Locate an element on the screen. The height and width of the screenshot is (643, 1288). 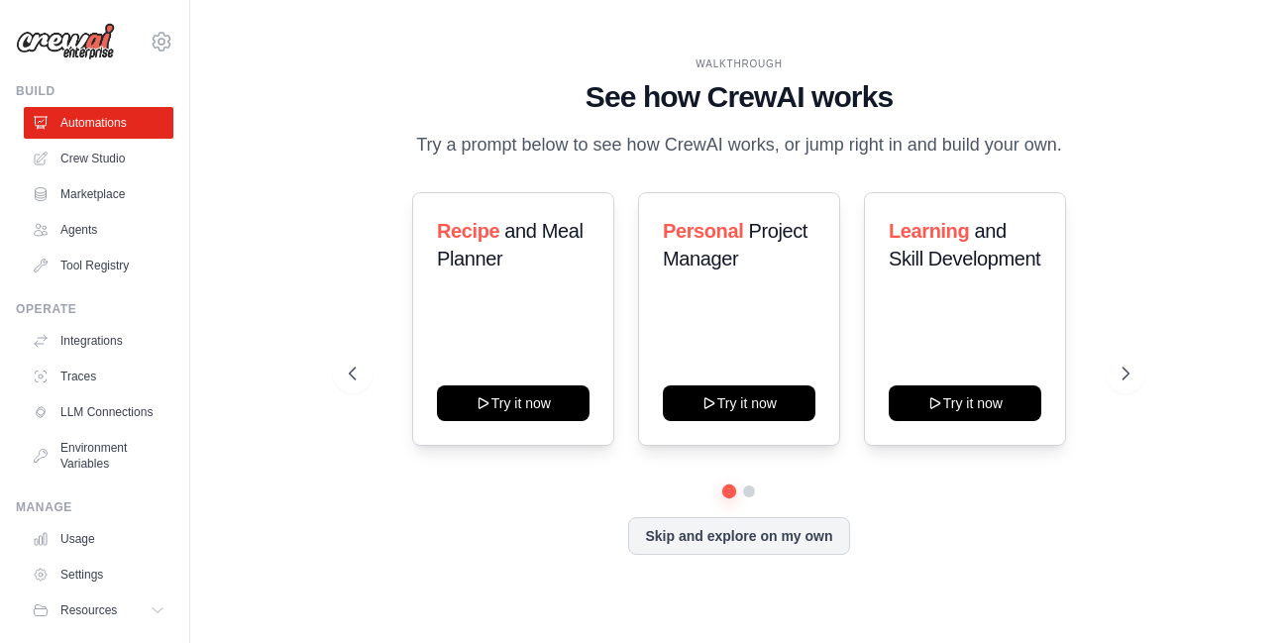
button: Skip and explore on my own is located at coordinates (738, 536).